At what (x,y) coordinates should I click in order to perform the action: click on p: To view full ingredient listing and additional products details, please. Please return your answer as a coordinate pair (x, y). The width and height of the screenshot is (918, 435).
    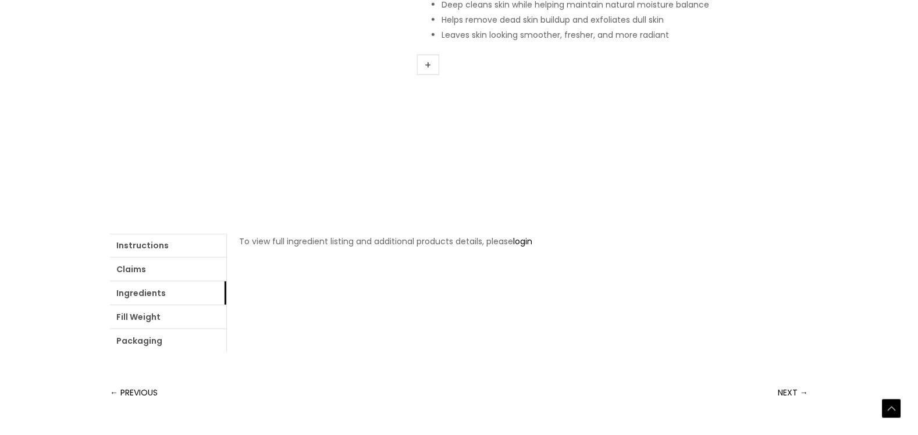
    Looking at the image, I should click on (517, 241).